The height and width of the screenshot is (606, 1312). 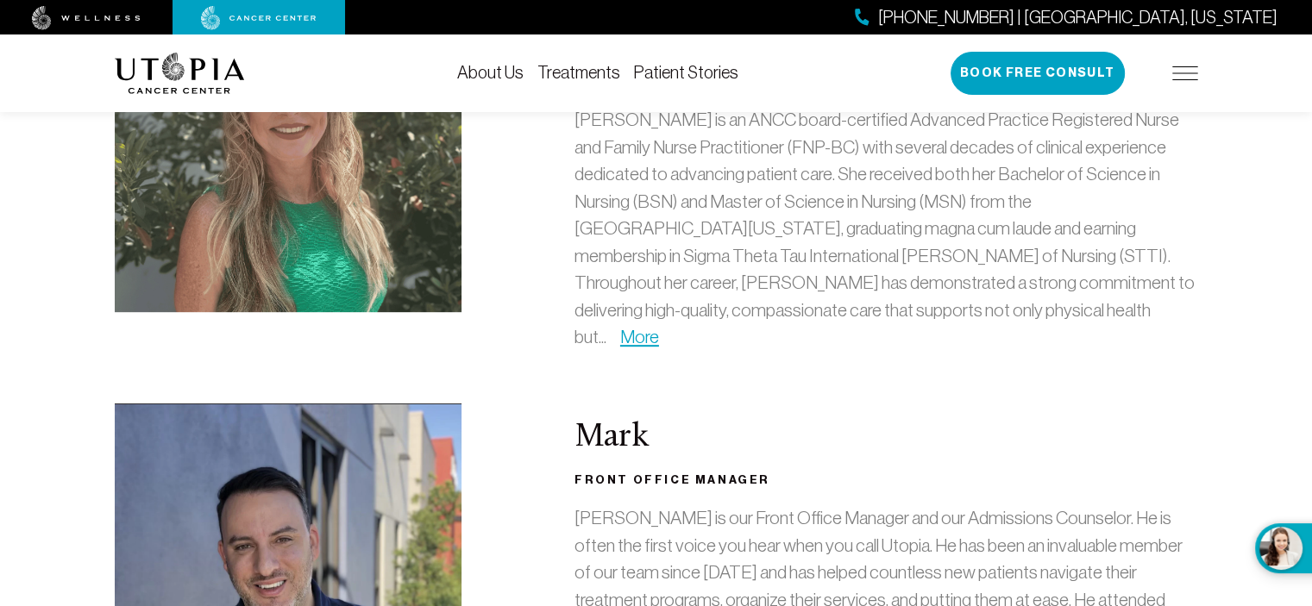 I want to click on img: logo, so click(x=179, y=73).